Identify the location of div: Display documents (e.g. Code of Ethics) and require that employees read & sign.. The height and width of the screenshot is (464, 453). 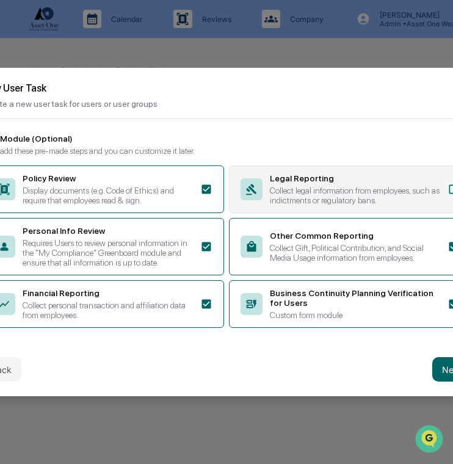
(107, 195).